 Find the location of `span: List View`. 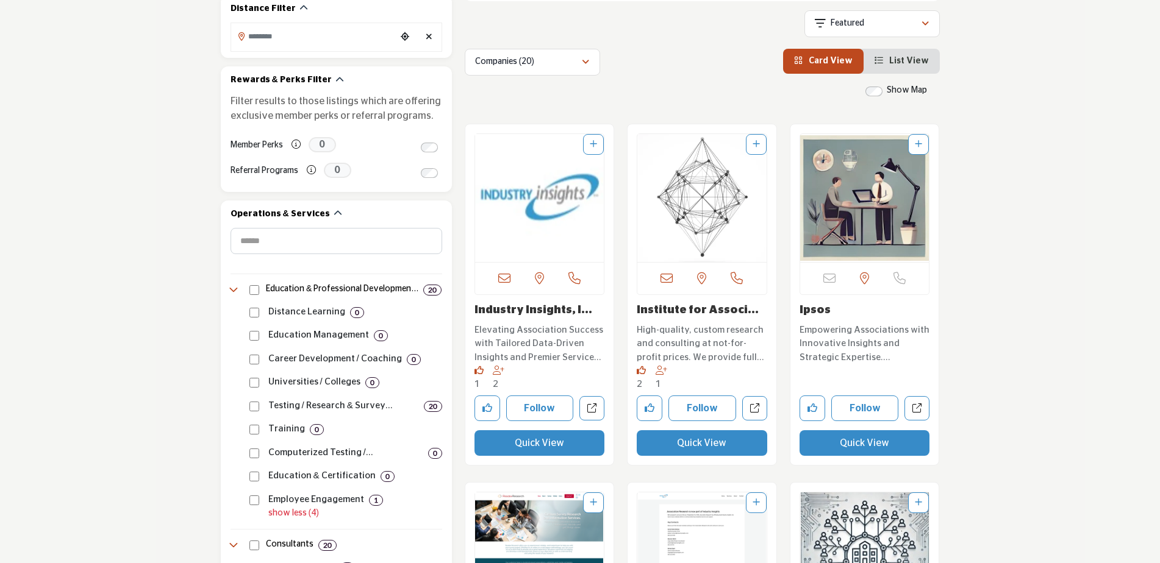

span: List View is located at coordinates (909, 61).